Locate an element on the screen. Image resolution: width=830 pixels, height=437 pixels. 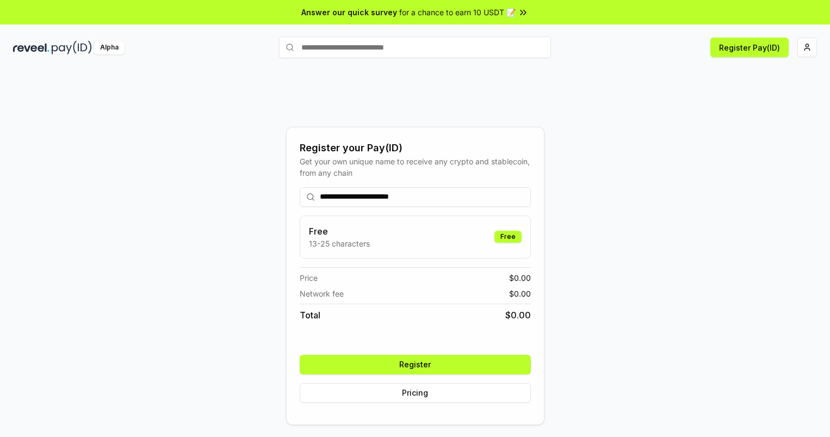
button: Pricing is located at coordinates (415, 393).